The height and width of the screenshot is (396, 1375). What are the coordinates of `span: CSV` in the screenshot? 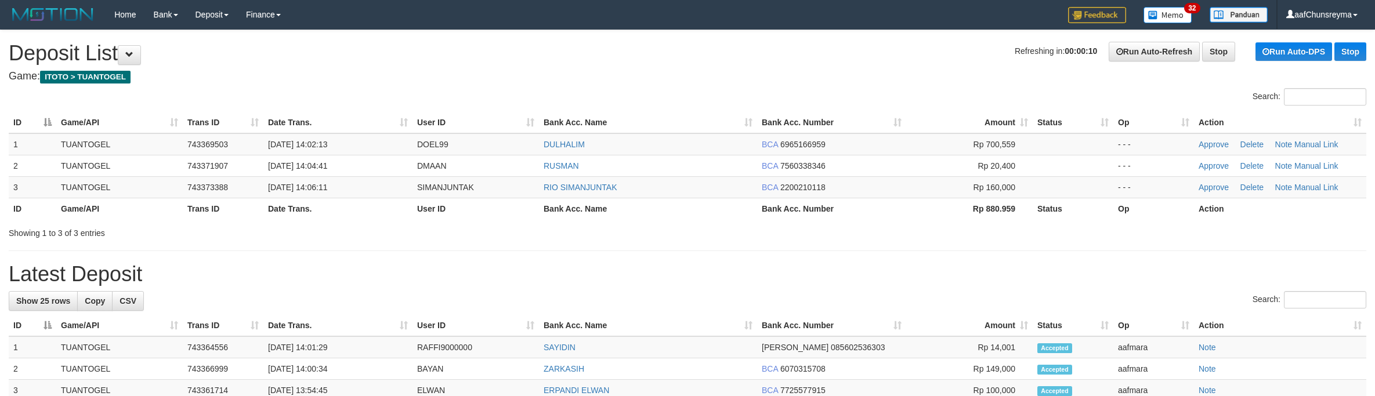 It's located at (128, 301).